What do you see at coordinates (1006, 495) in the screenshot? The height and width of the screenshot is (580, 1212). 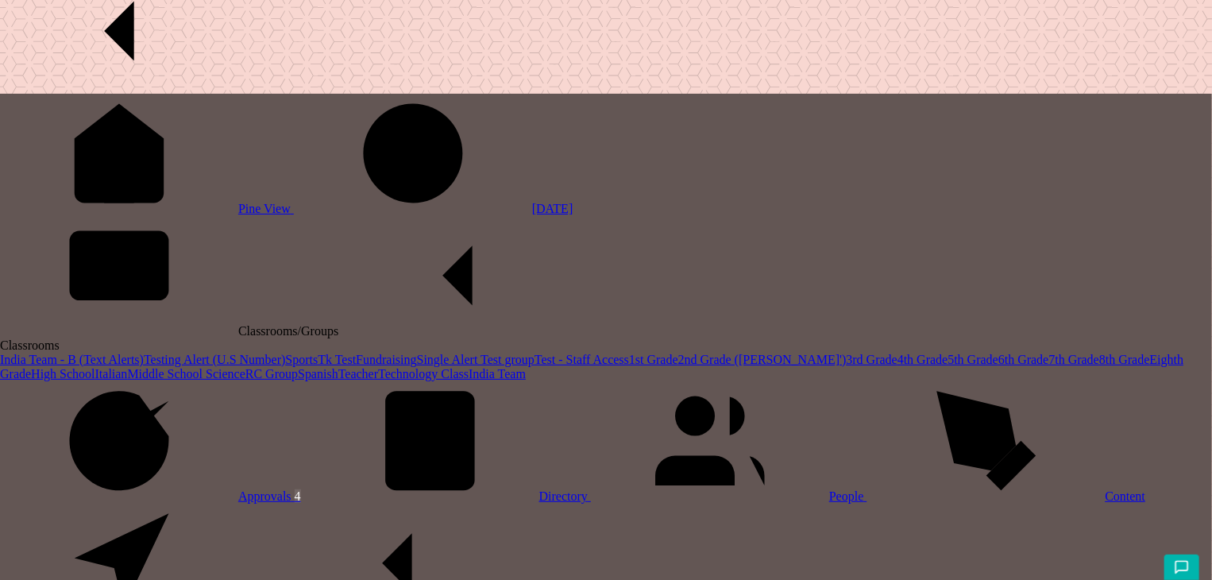 I see `a: Content` at bounding box center [1006, 495].